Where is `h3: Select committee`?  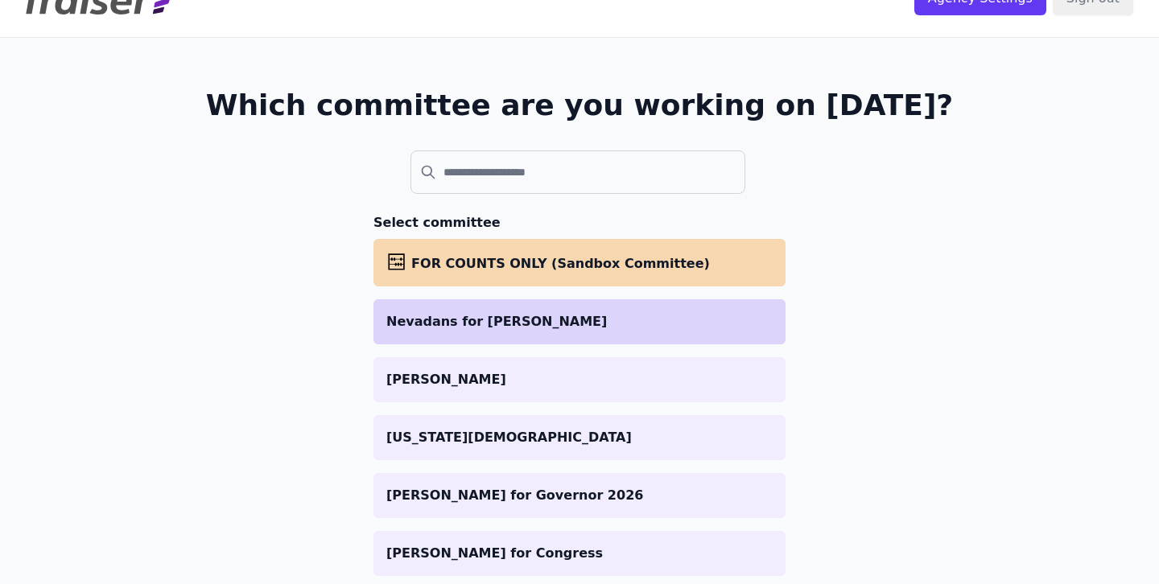
h3: Select committee is located at coordinates (579, 223).